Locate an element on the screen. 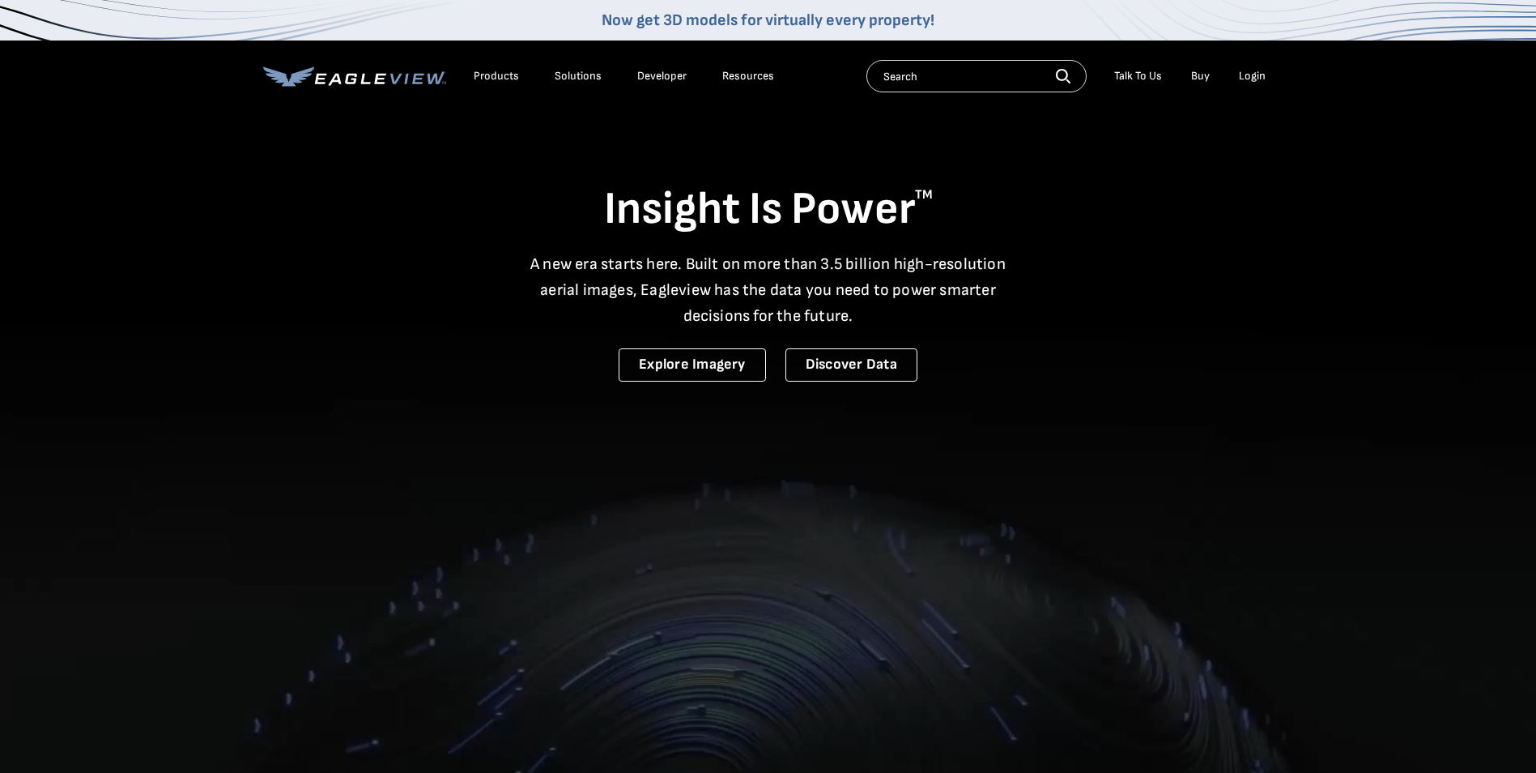 The height and width of the screenshot is (773, 1536). a: Buy is located at coordinates (1200, 76).